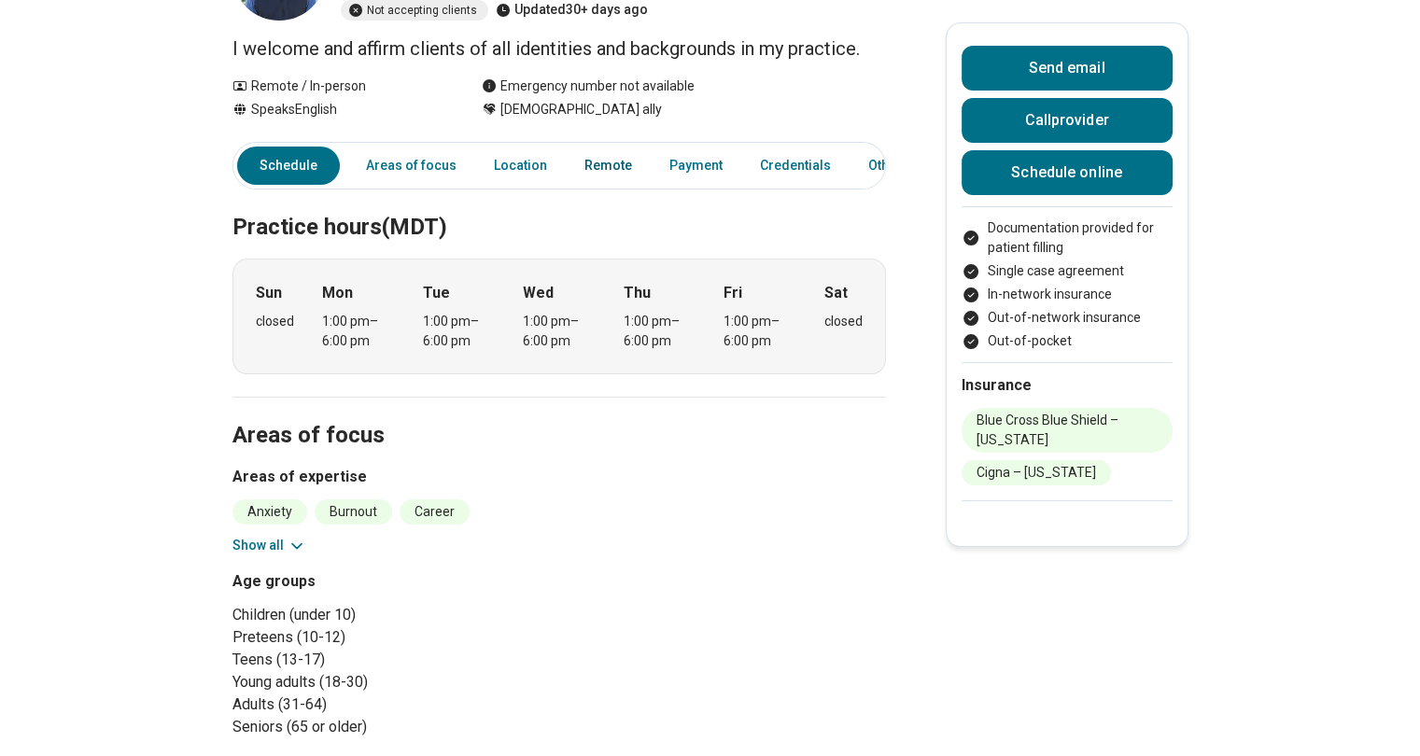 This screenshot has height=756, width=1420. Describe the element at coordinates (338, 86) in the screenshot. I see `div: Remote / In-person` at that location.